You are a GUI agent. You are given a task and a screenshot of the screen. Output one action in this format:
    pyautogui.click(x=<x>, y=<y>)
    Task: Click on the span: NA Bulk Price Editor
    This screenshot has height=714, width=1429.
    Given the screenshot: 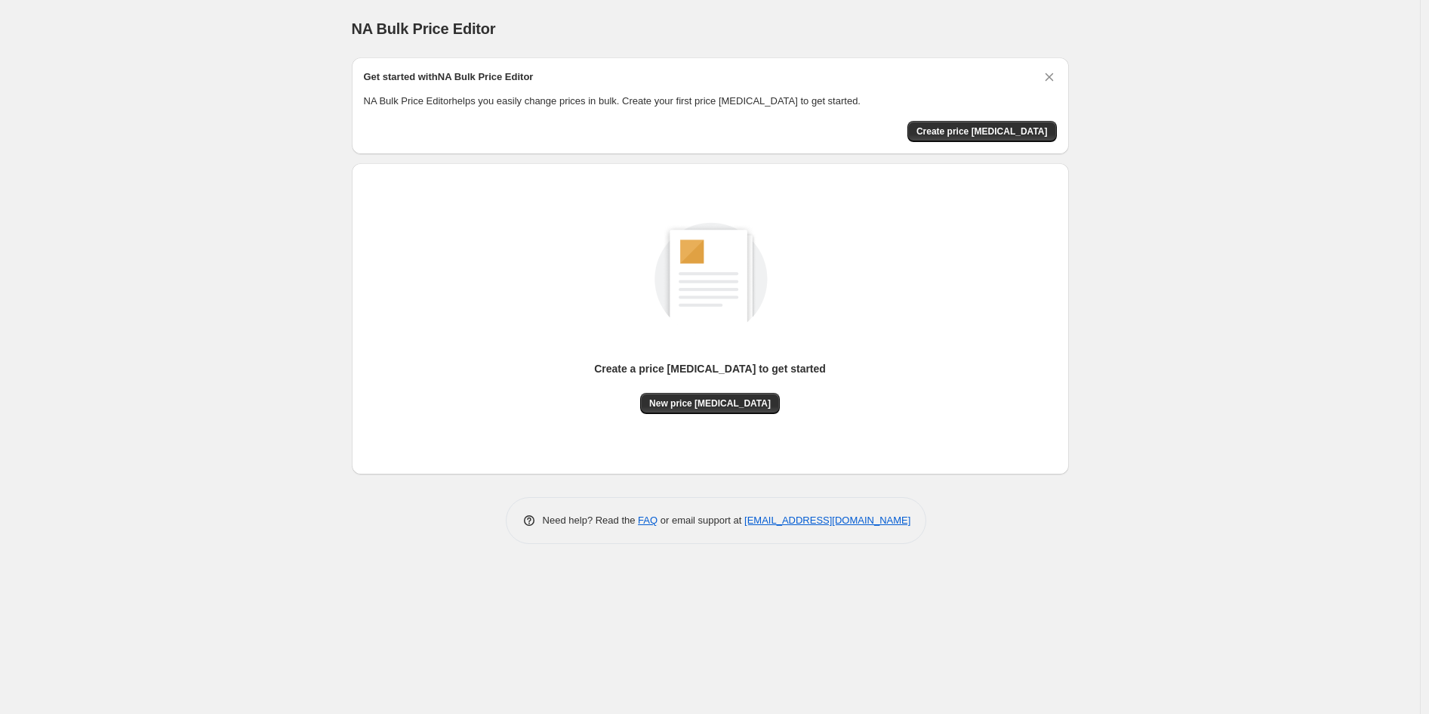 What is the action you would take?
    pyautogui.click(x=424, y=29)
    